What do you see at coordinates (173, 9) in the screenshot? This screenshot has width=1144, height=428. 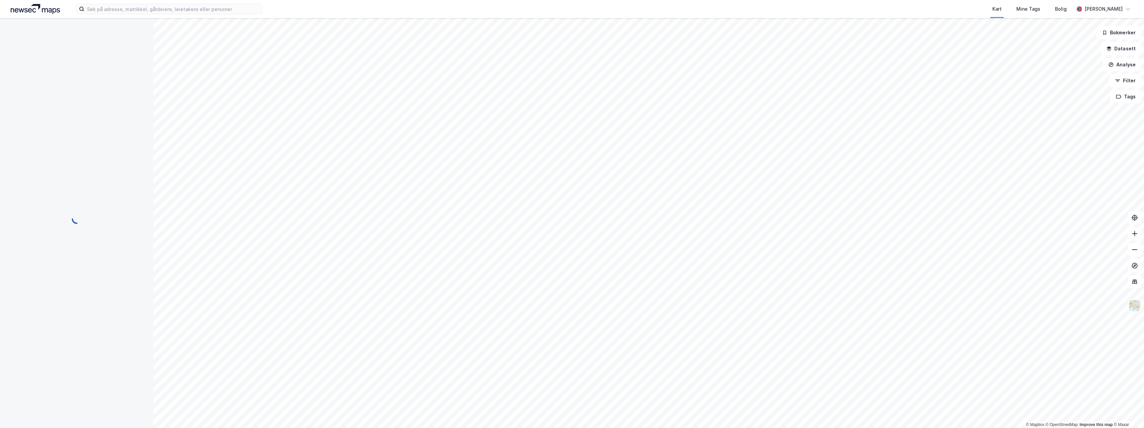 I see `input: Søk på adresse, matrikkel, gårdeiere, leietakere eller personer` at bounding box center [173, 9].